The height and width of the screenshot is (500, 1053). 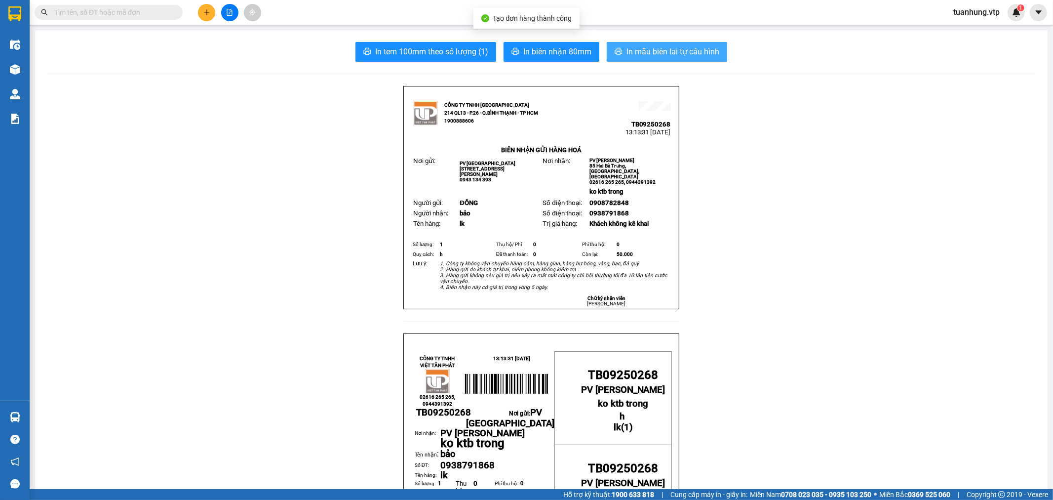 What do you see at coordinates (552, 52) in the screenshot?
I see `button: printerIn biên nhận 80mm` at bounding box center [552, 52].